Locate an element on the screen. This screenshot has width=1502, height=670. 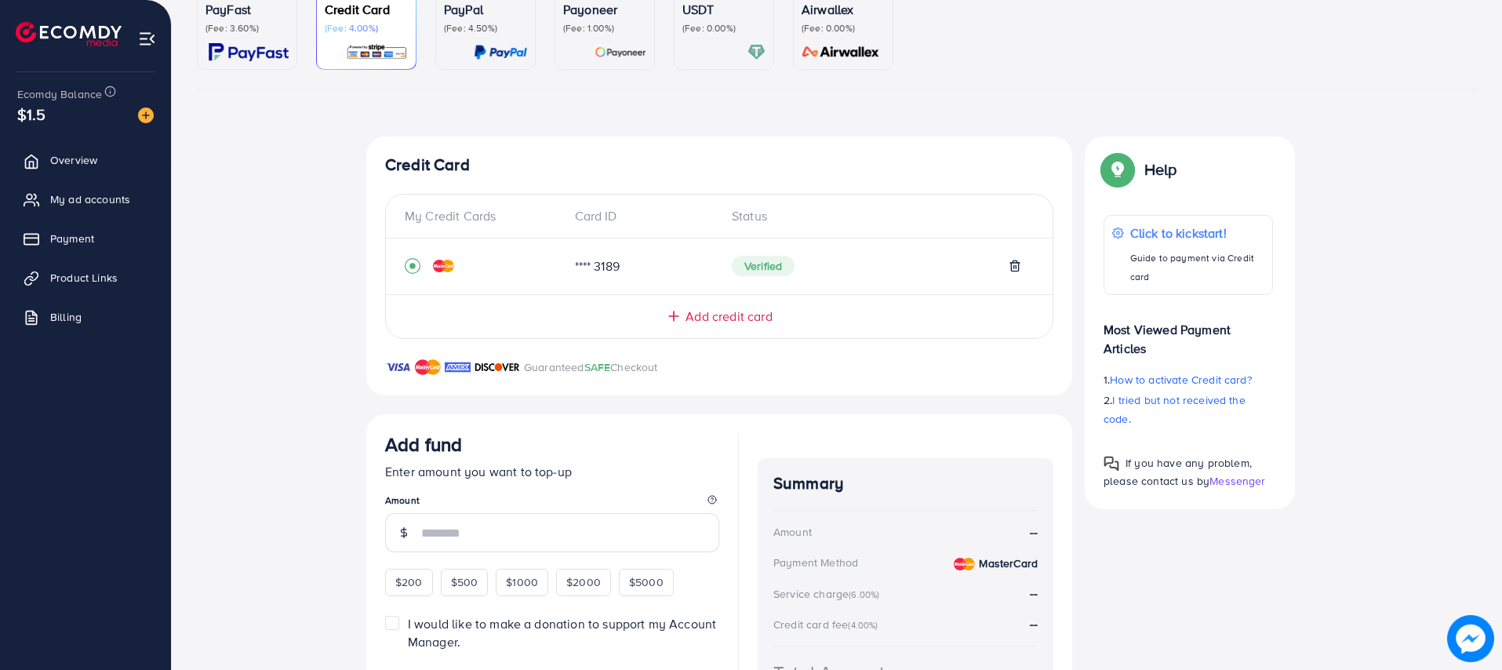
span: $500 is located at coordinates (464, 582).